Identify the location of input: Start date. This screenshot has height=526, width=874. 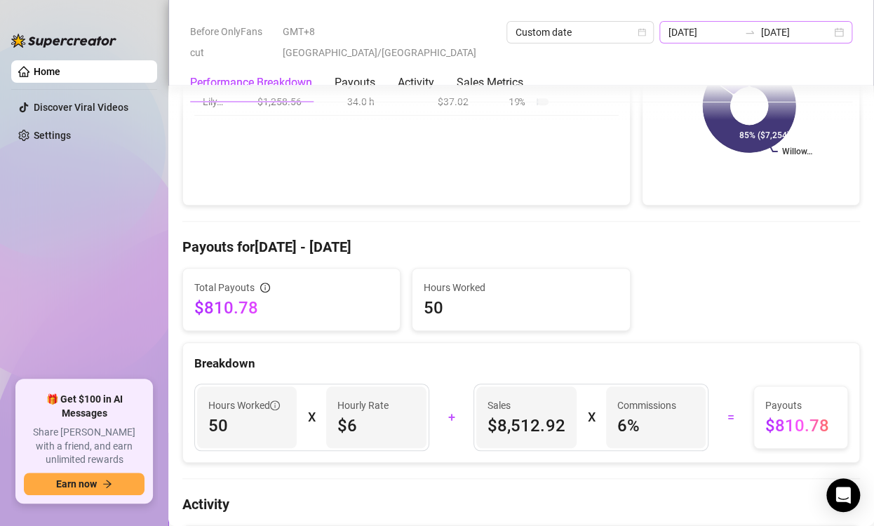
(703, 32).